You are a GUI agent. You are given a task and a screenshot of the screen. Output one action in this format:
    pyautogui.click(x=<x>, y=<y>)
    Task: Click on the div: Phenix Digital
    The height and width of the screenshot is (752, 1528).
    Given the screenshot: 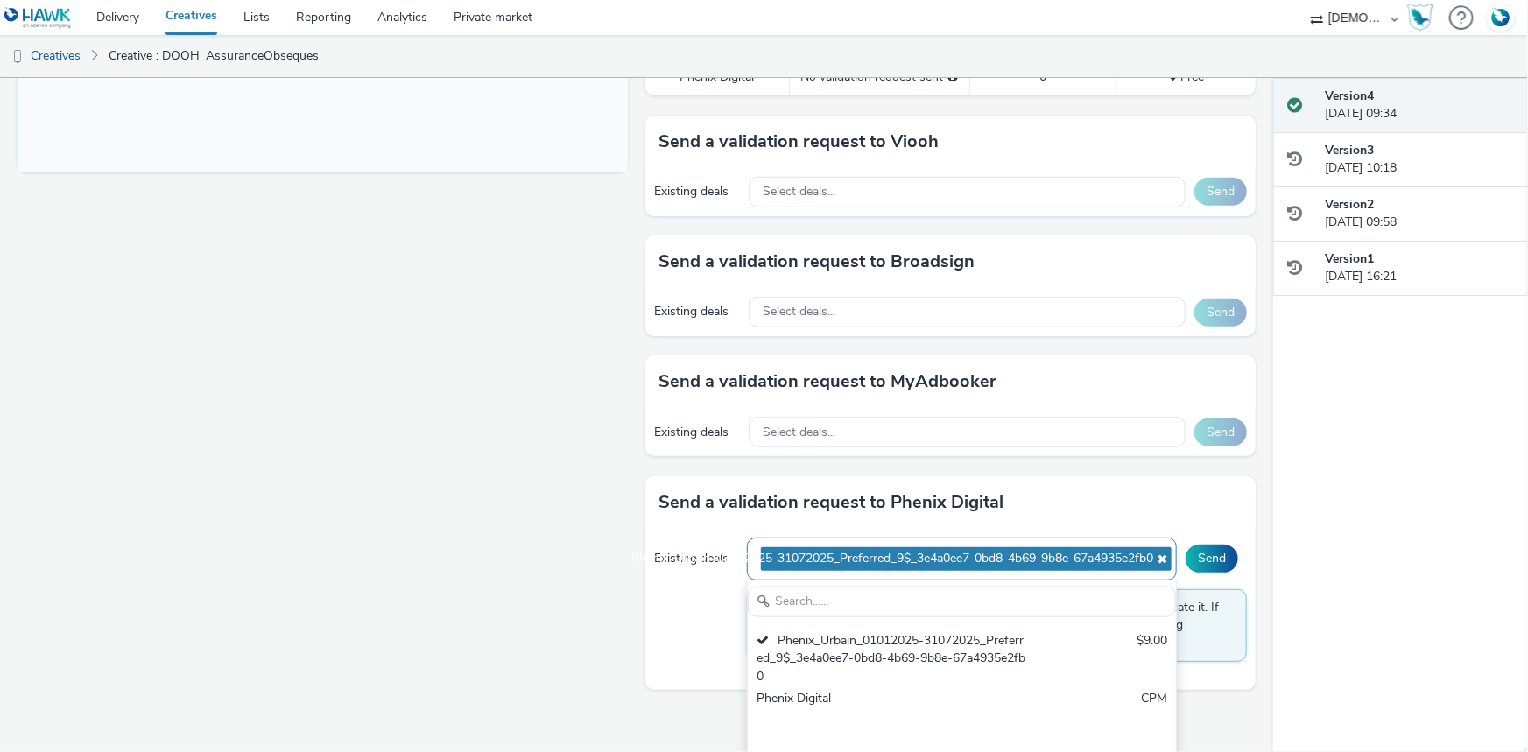 What is the action you would take?
    pyautogui.click(x=891, y=716)
    